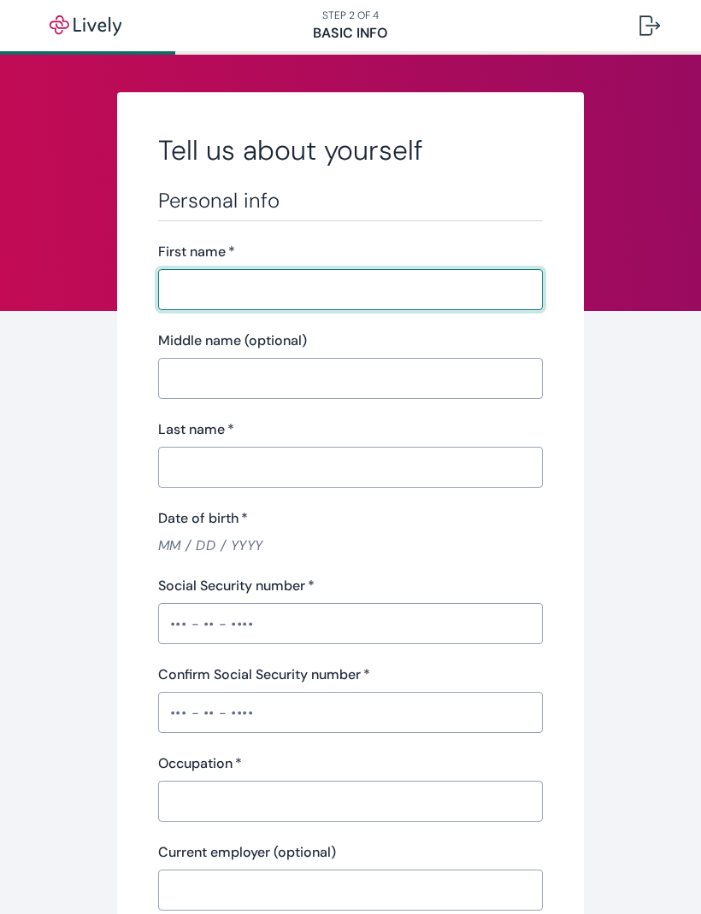 This screenshot has height=914, width=701. What do you see at coordinates (200, 764) in the screenshot?
I see `label: Occupation` at bounding box center [200, 764].